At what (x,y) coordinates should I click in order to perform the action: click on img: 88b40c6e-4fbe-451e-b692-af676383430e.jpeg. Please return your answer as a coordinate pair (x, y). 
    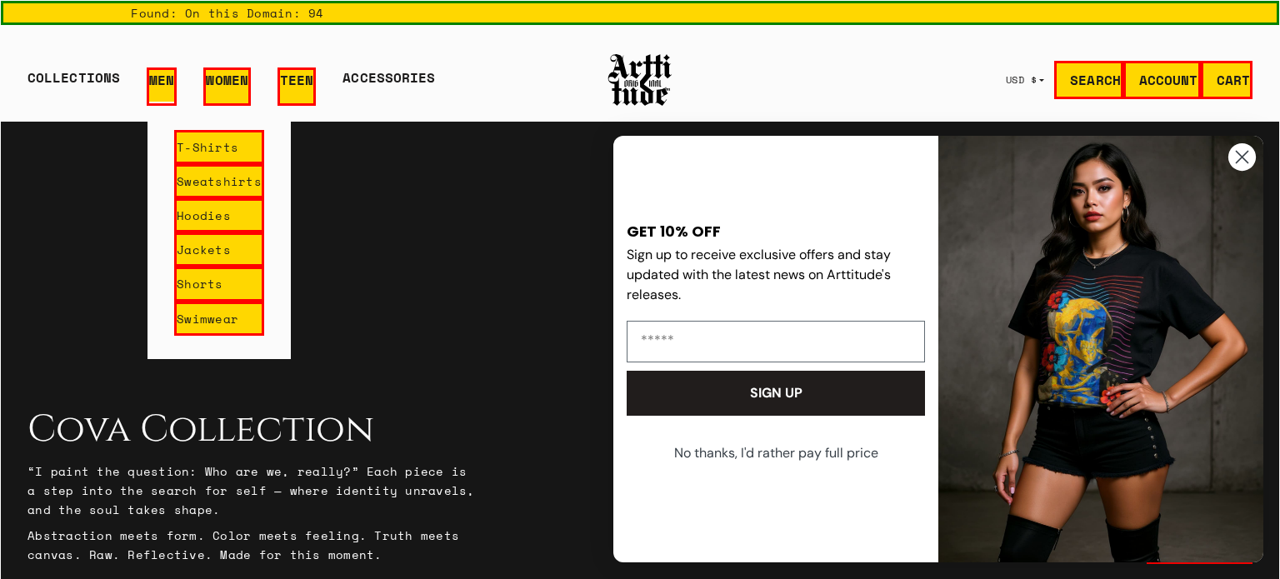
    Looking at the image, I should click on (1101, 349).